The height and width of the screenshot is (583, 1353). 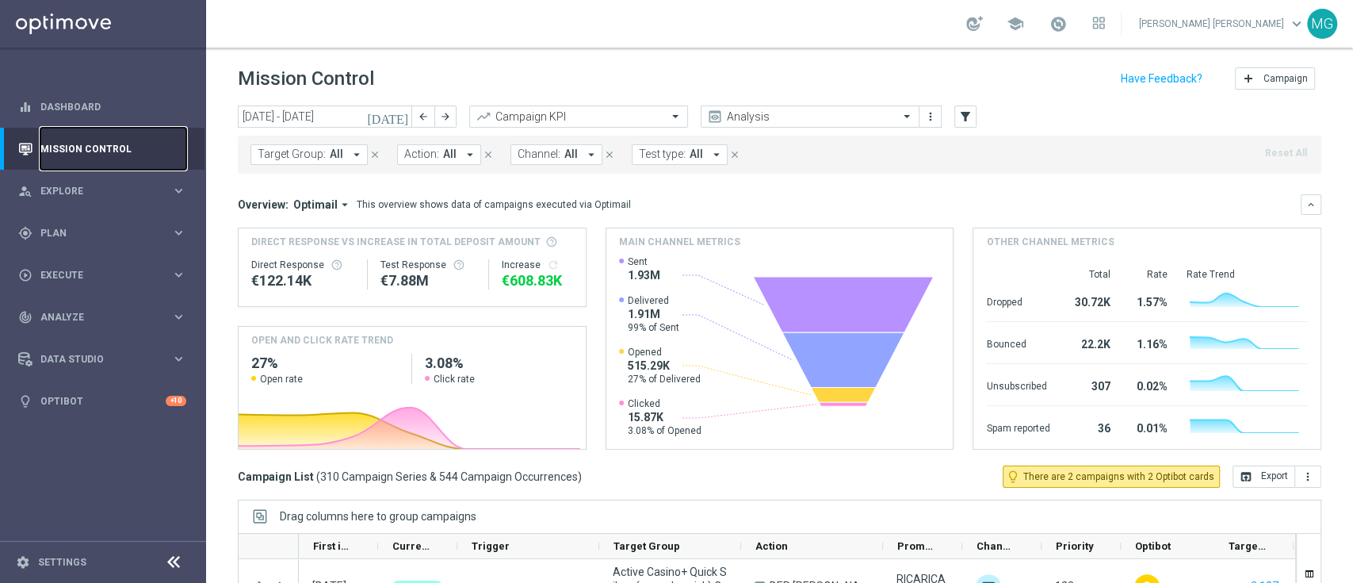 I want to click on span: Test type:, so click(x=662, y=154).